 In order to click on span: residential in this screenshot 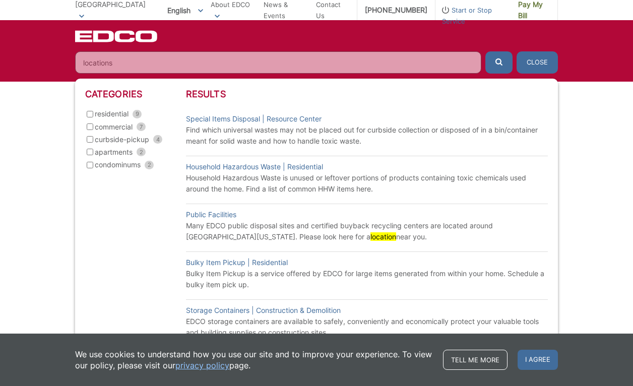, I will do `click(111, 114)`.